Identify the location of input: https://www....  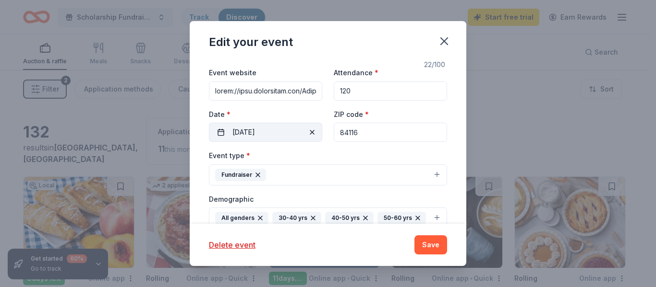
(265, 91).